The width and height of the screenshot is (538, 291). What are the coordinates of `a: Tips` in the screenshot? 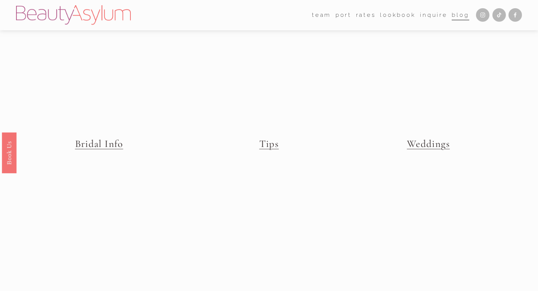 It's located at (269, 143).